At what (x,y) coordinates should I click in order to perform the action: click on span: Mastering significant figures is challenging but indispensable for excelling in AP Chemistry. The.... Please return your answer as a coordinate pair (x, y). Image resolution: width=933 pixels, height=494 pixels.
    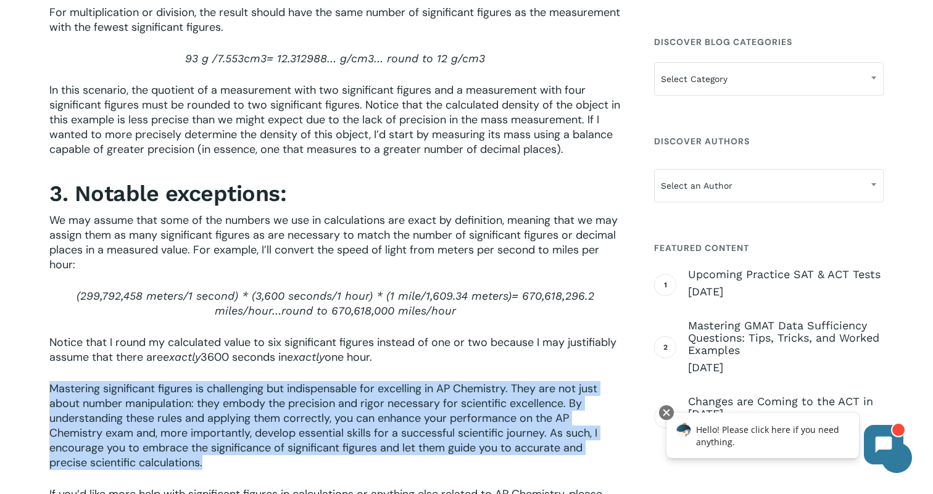
    Looking at the image, I should click on (323, 426).